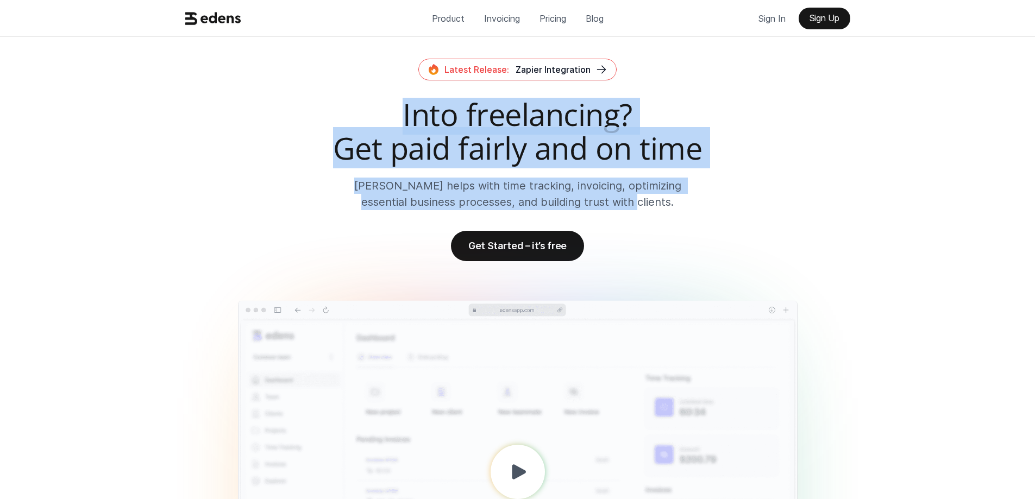  I want to click on span: Zapier Integration, so click(553, 70).